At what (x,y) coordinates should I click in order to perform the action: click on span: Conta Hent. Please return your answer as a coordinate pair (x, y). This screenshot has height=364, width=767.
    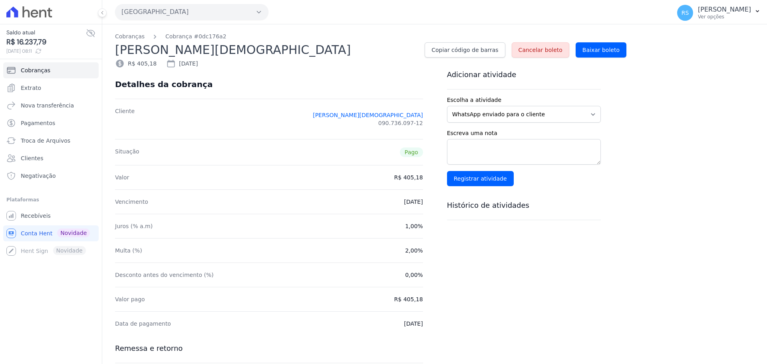
    Looking at the image, I should click on (36, 233).